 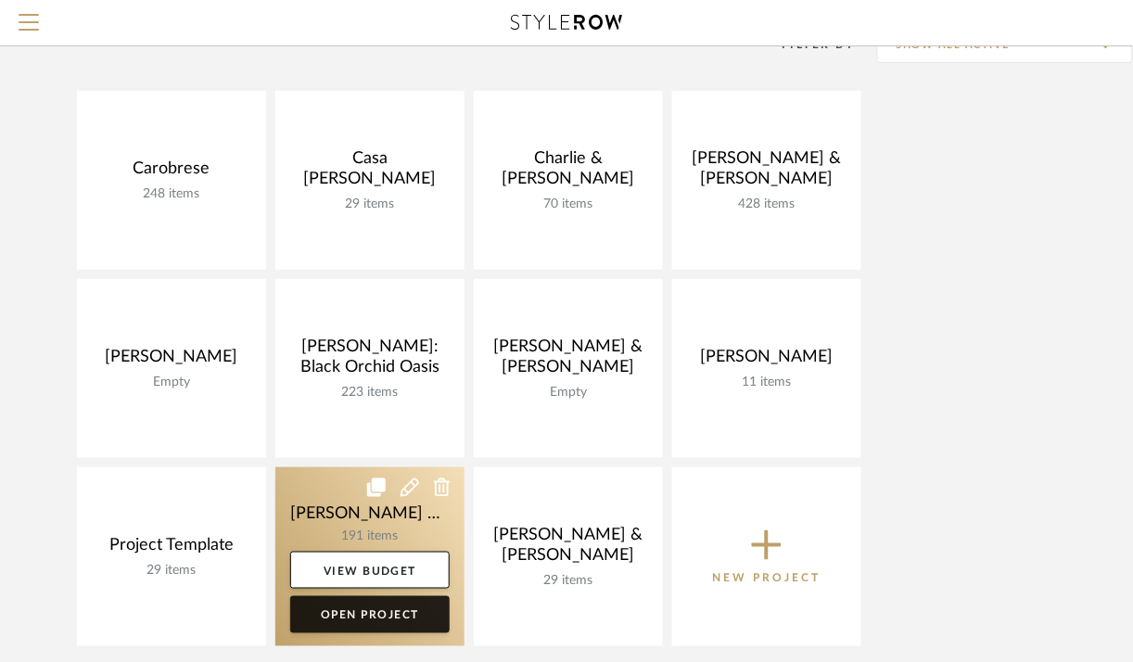 I want to click on a: Open Project, so click(x=370, y=615).